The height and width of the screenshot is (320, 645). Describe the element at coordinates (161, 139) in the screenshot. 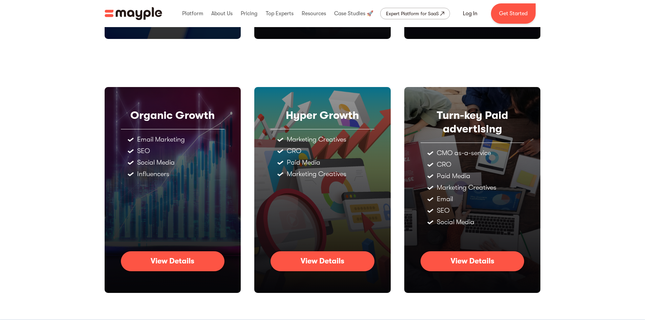

I see `div: Email Marketing` at that location.